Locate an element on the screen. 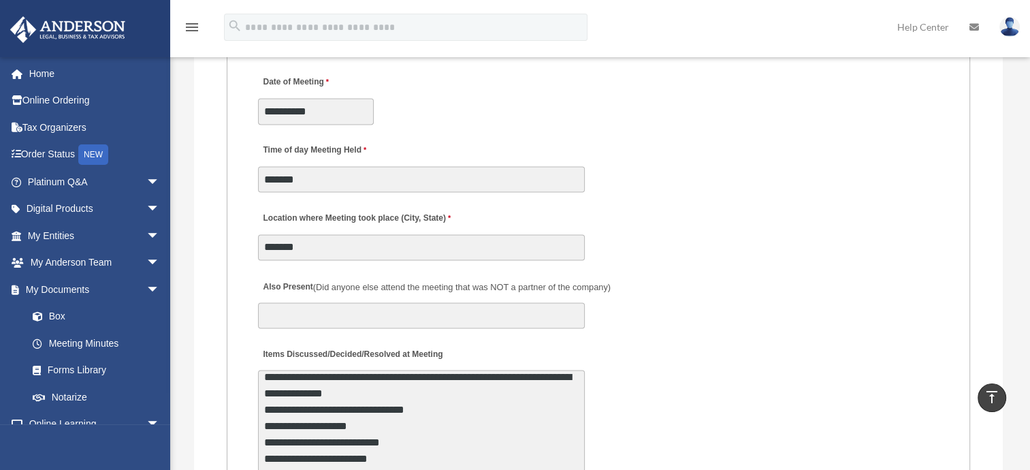  a: Meeting Minutes is located at coordinates (96, 343).